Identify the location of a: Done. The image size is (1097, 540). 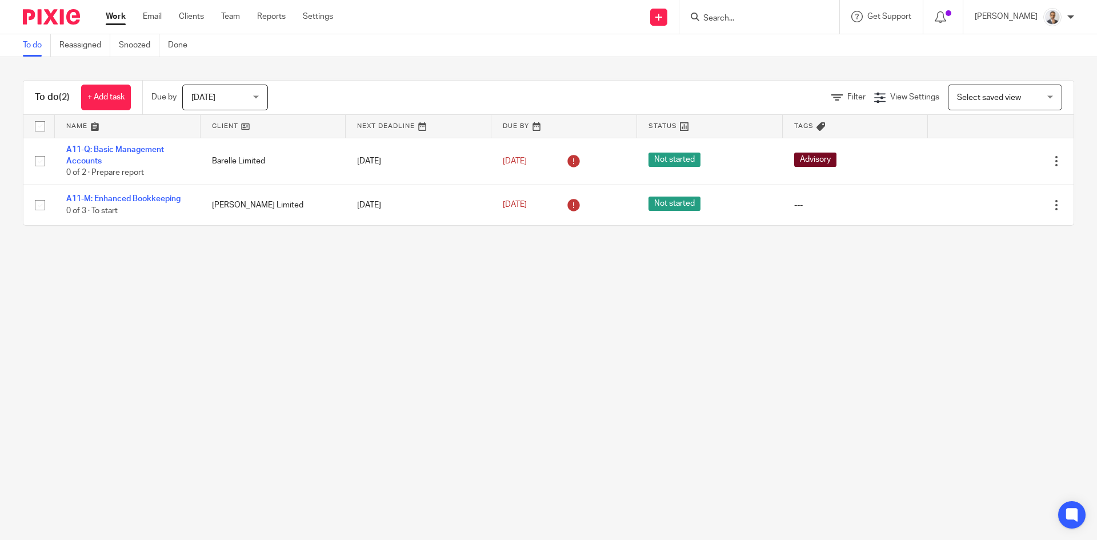
(182, 45).